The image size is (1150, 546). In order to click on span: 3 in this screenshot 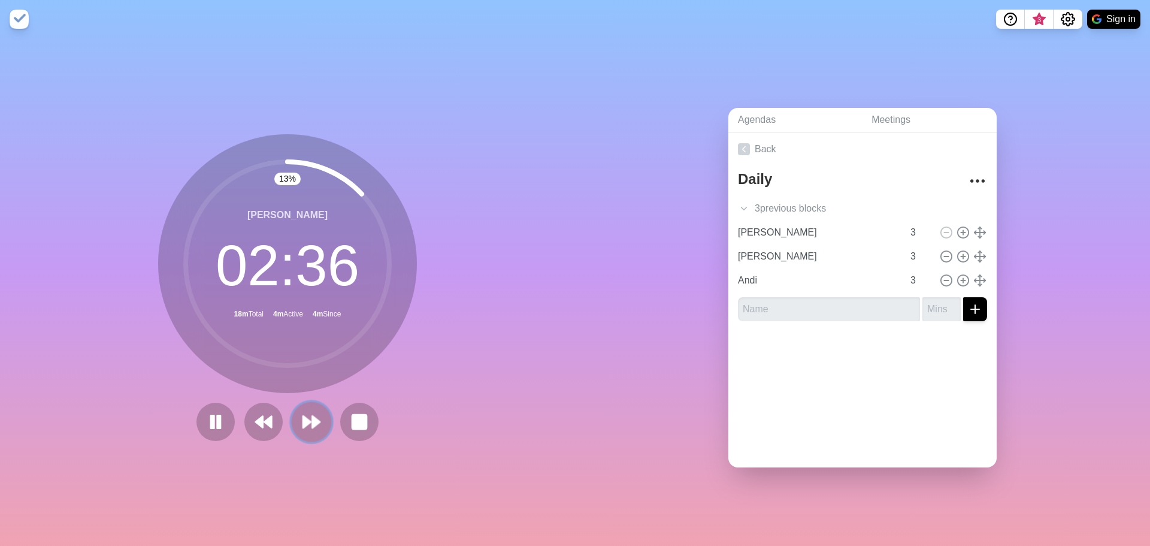, I will do `click(1039, 20)`.